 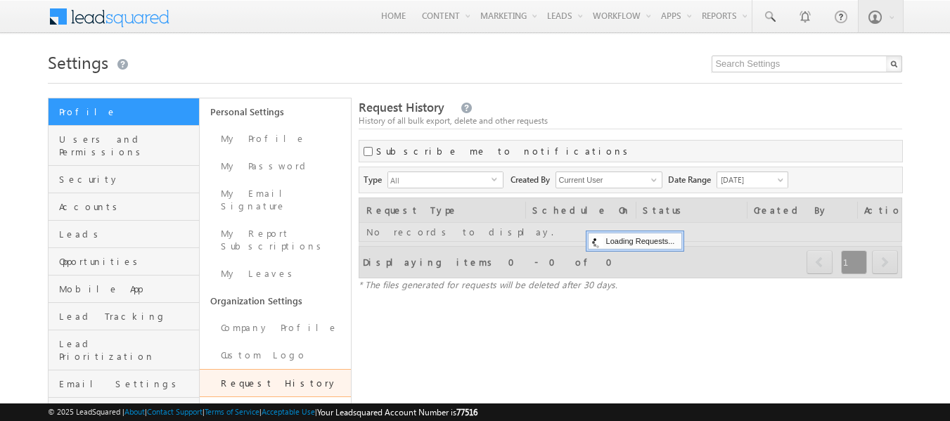 I want to click on span: Created By, so click(x=533, y=179).